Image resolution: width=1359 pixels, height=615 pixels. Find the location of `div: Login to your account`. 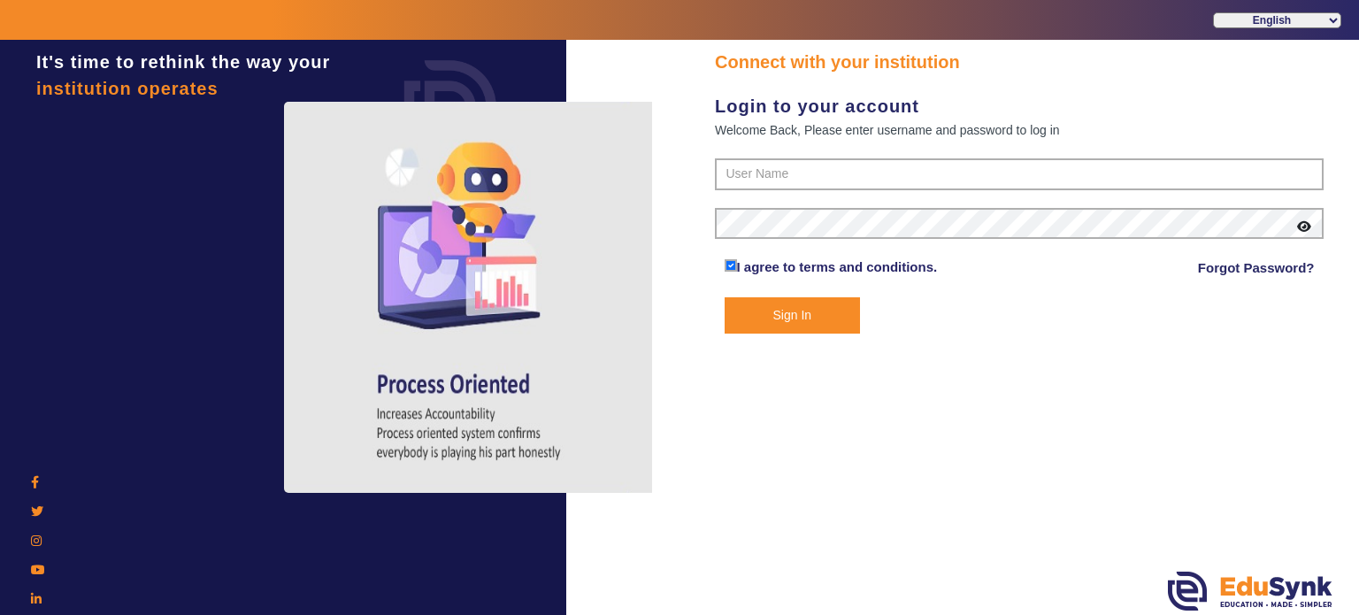

div: Login to your account is located at coordinates (1019, 106).